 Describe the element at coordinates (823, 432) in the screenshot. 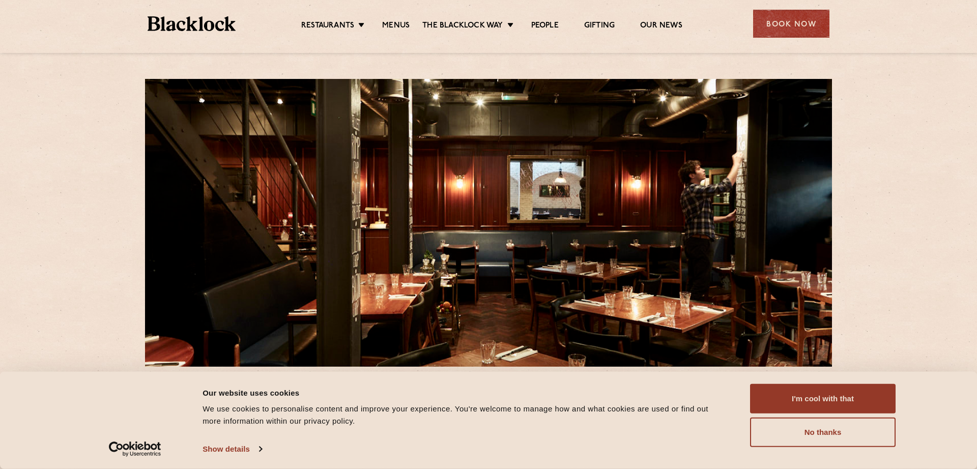

I see `button: No thanks` at that location.